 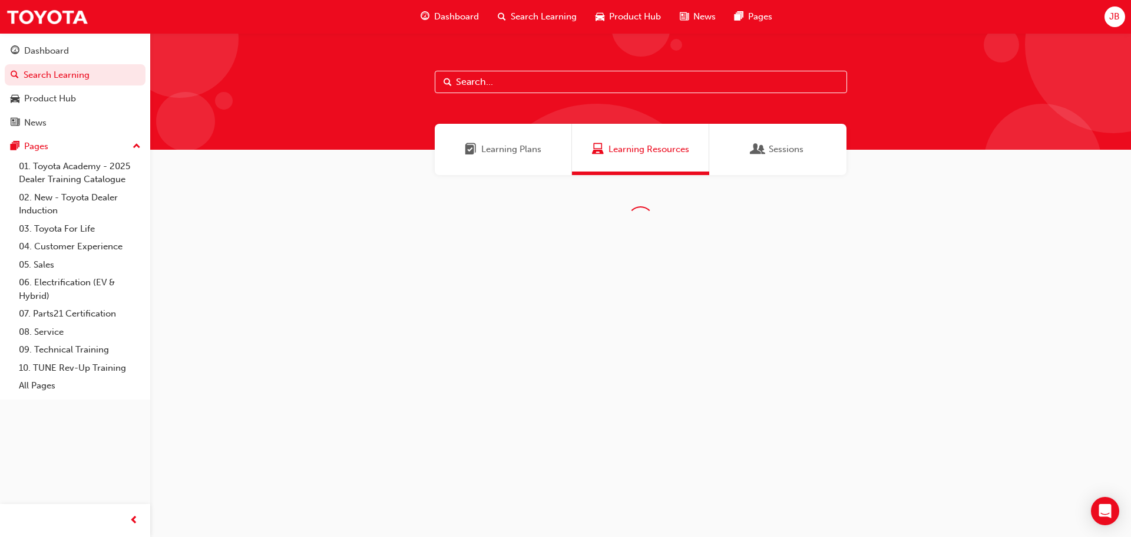 I want to click on a: Trak, so click(x=47, y=16).